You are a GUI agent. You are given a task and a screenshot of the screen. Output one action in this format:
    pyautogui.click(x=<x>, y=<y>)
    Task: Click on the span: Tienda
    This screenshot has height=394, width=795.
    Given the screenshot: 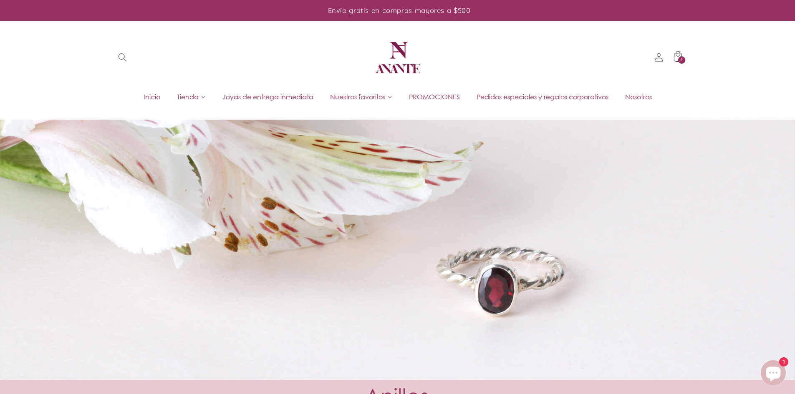 What is the action you would take?
    pyautogui.click(x=188, y=97)
    